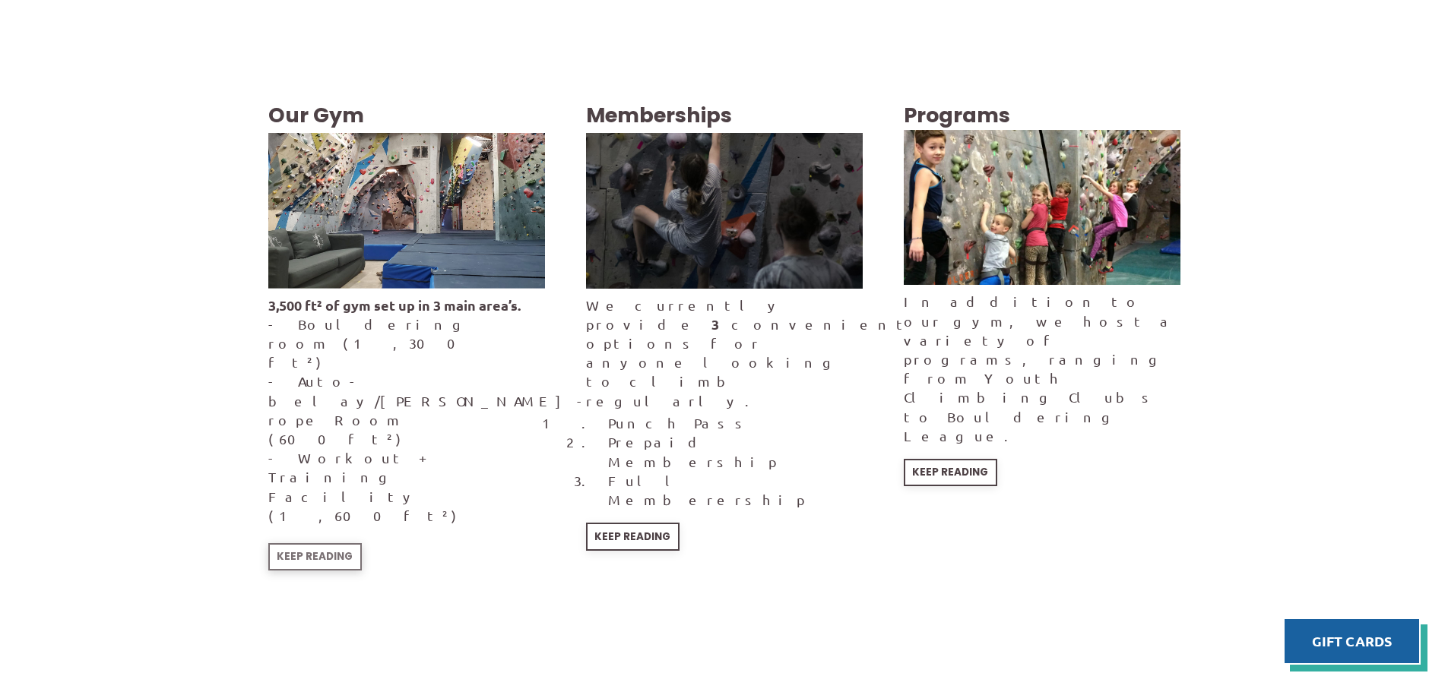 The width and height of the screenshot is (1448, 692). What do you see at coordinates (394, 305) in the screenshot?
I see `strong: 3,500 ft² of gym set up in 3 main area’s.` at bounding box center [394, 305].